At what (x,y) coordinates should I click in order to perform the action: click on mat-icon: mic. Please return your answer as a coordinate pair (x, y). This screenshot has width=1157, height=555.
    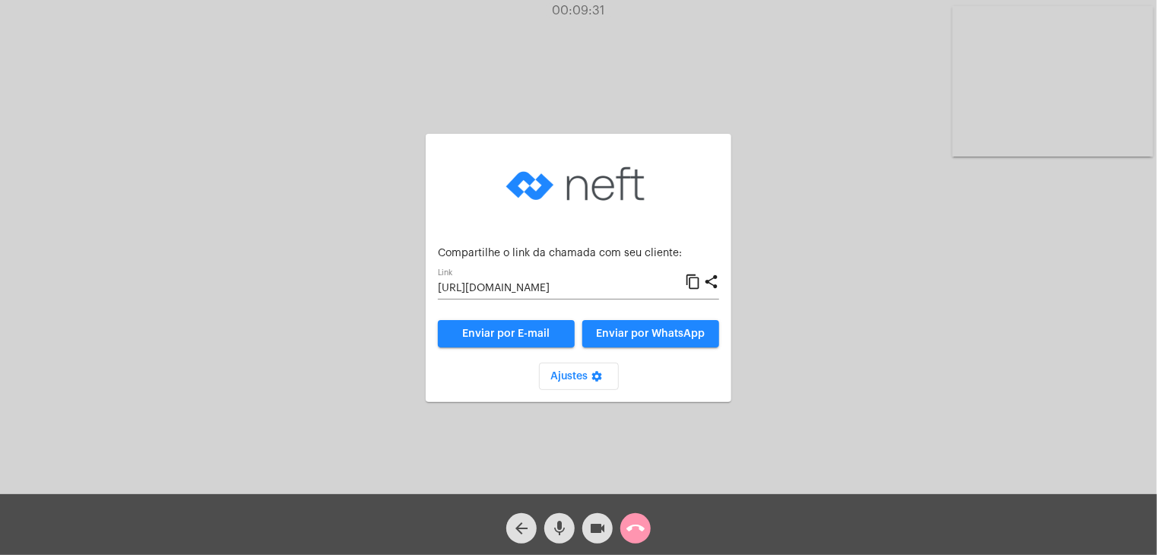
    Looking at the image, I should click on (559, 528).